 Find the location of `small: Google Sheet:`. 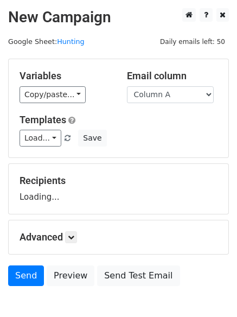

small: Google Sheet: is located at coordinates (46, 41).